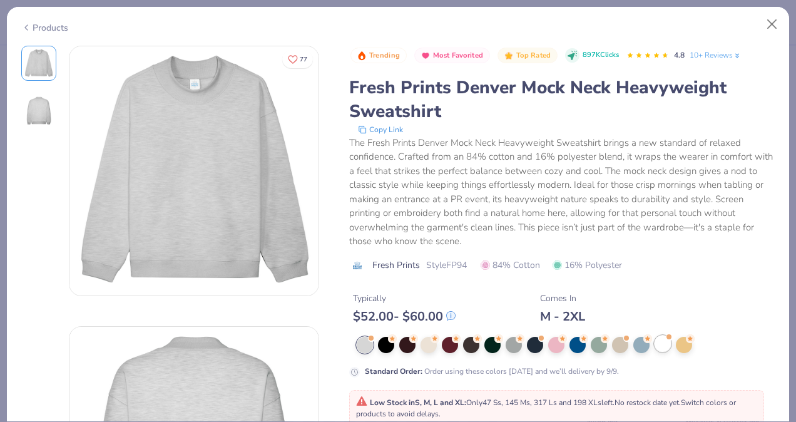  I want to click on span: Fresh Prints, so click(396, 265).